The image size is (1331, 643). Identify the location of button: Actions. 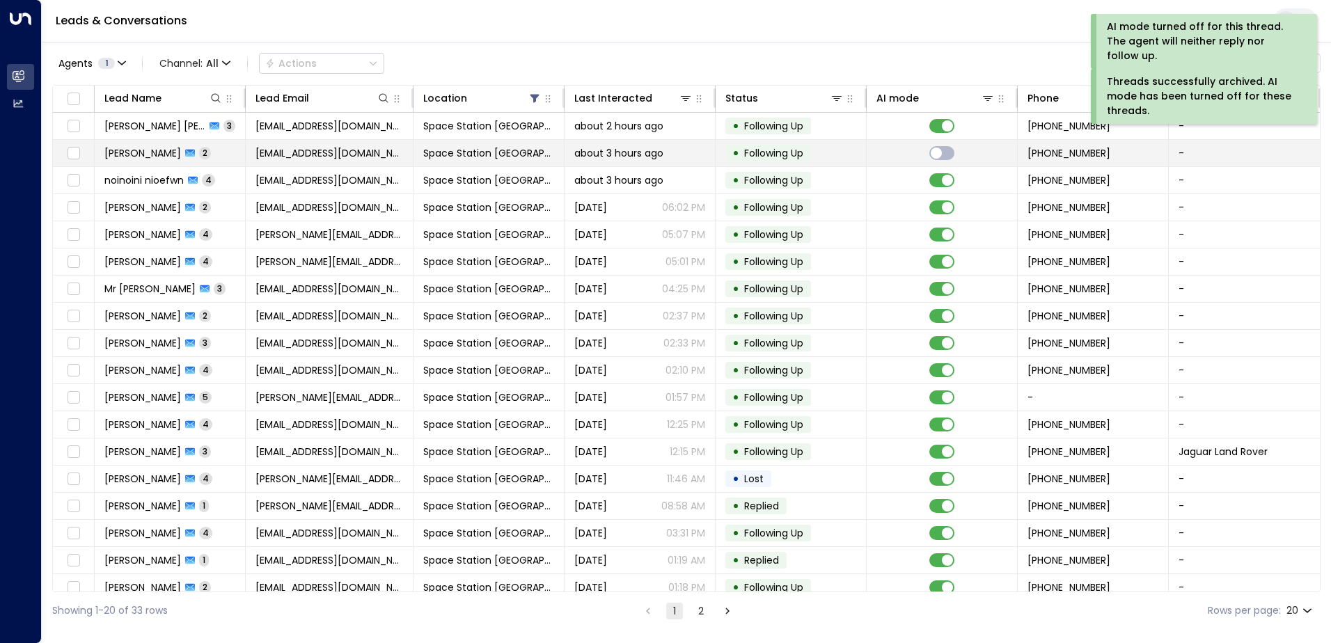
(322, 63).